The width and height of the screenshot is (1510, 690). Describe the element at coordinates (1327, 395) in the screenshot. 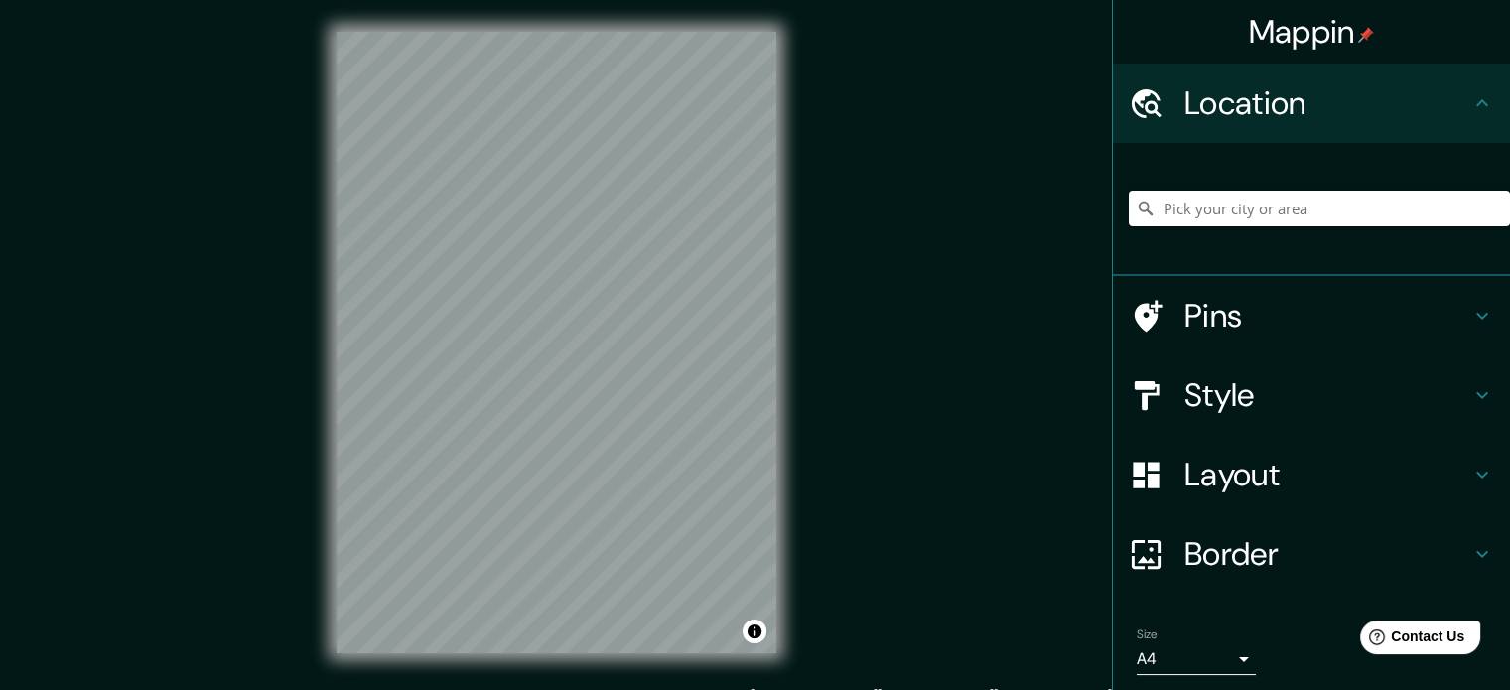

I see `h4: Style` at that location.